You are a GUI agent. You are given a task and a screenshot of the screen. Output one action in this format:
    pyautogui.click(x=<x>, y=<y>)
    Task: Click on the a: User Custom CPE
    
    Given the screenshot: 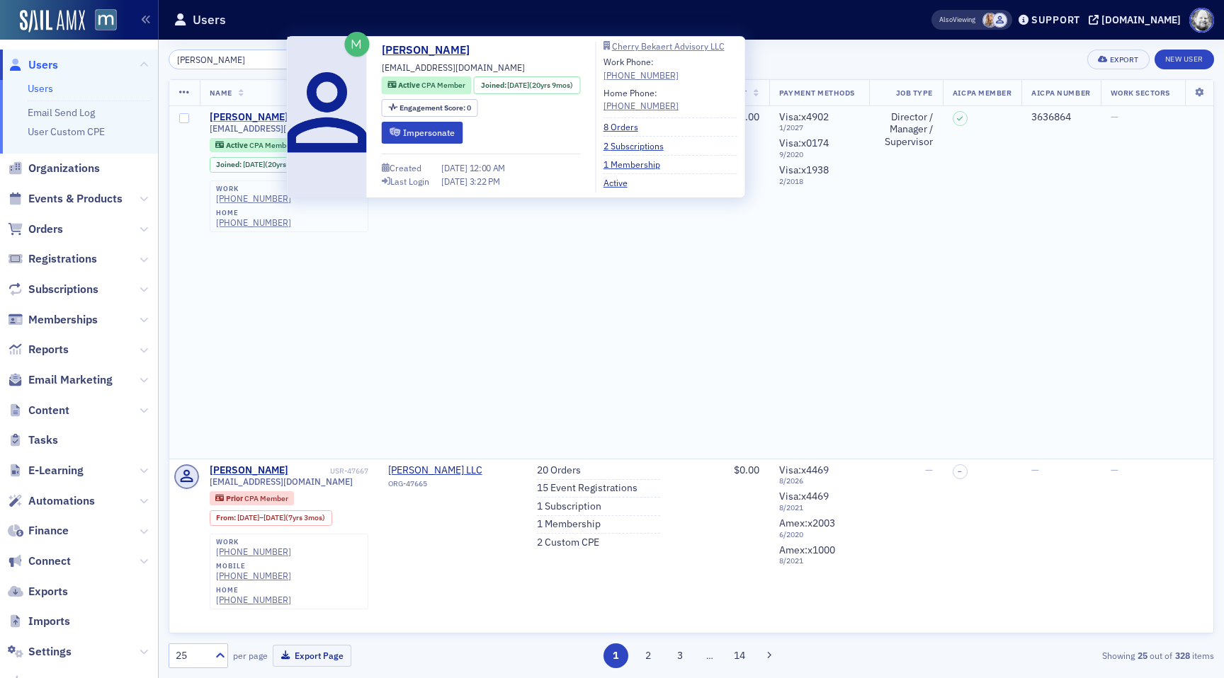 What is the action you would take?
    pyautogui.click(x=66, y=132)
    